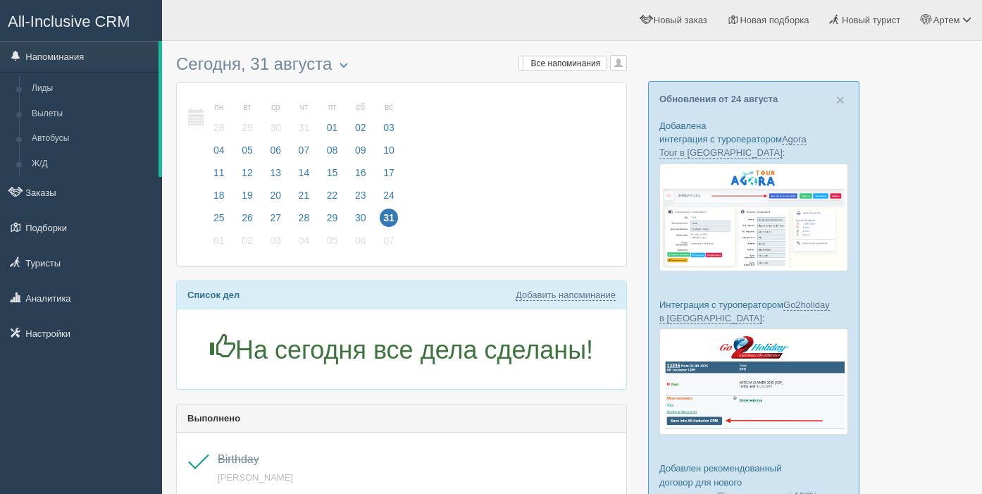  What do you see at coordinates (247, 173) in the screenshot?
I see `span: 12` at bounding box center [247, 173].